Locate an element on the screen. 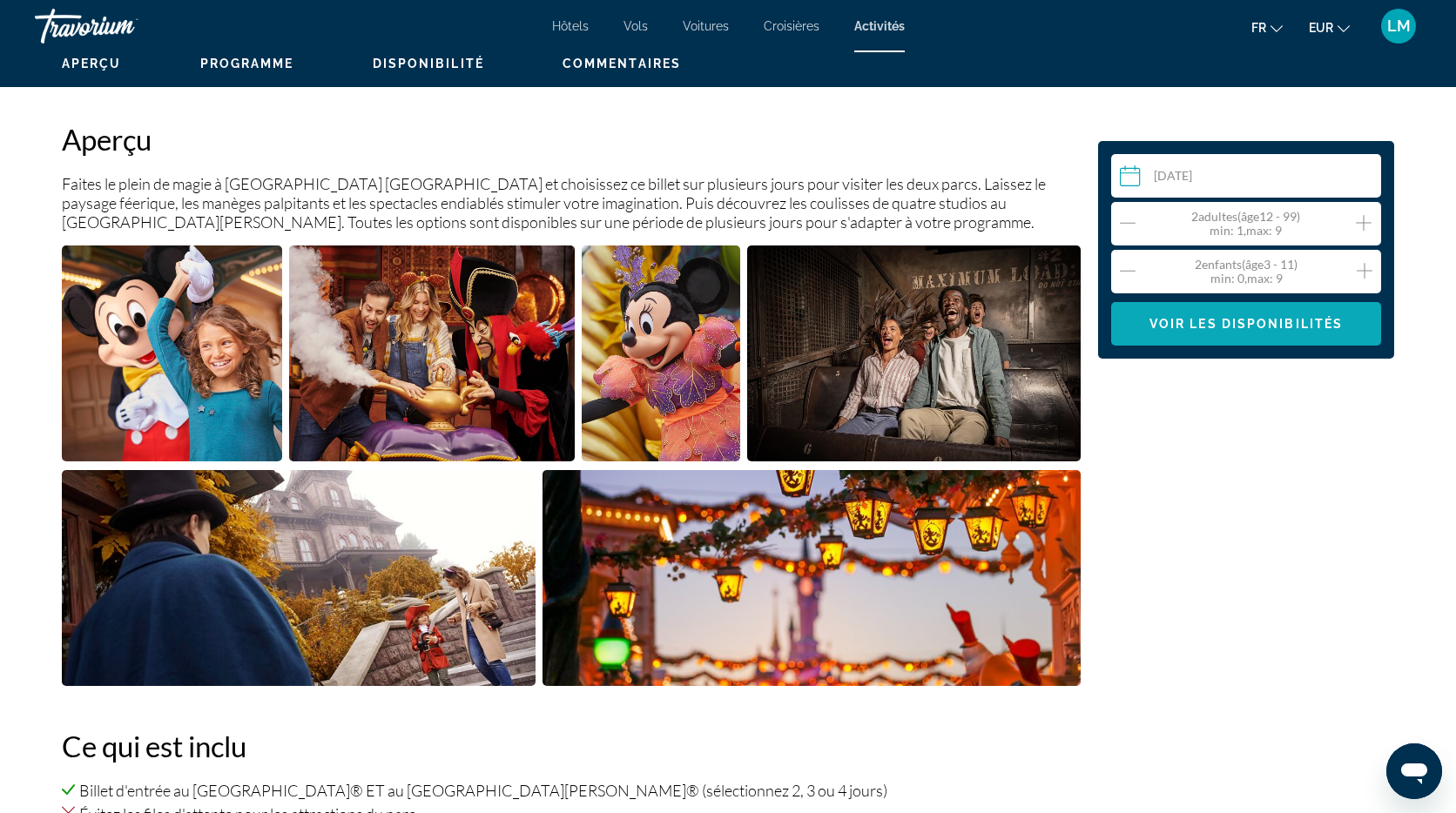 Image resolution: width=1456 pixels, height=813 pixels. span: Disponibilité is located at coordinates (428, 64).